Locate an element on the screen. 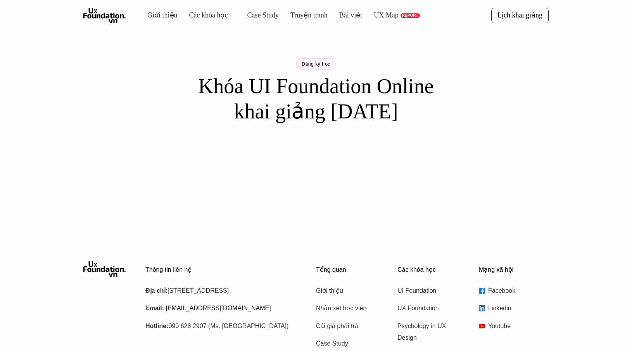  strong: Địa chỉ: is located at coordinates (156, 291).